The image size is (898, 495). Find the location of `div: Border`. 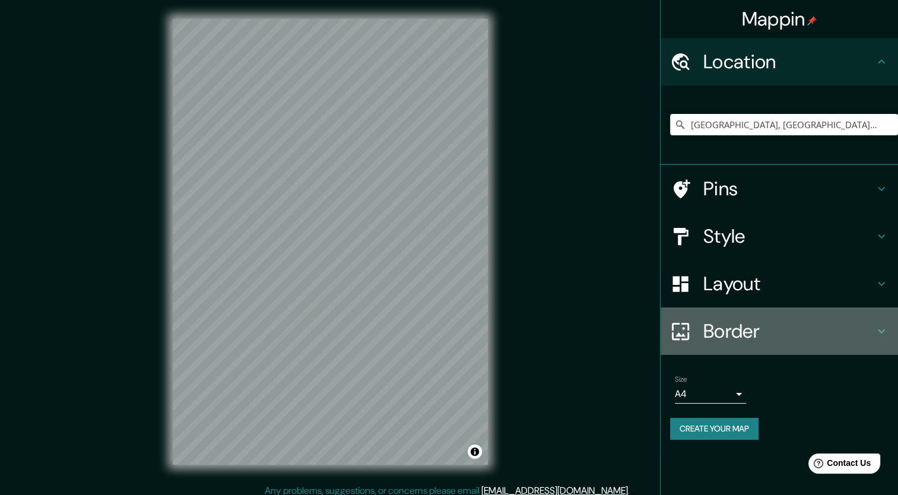

div: Border is located at coordinates (780, 331).